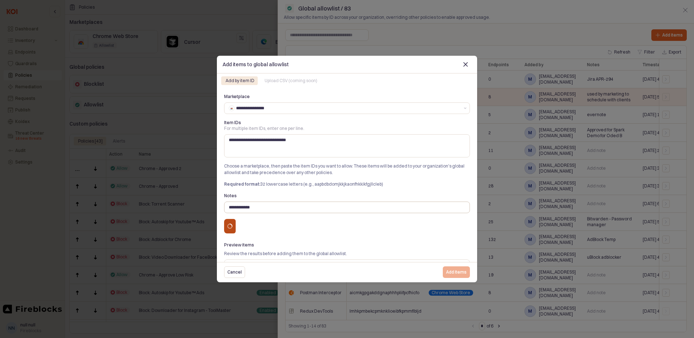  Describe the element at coordinates (465, 108) in the screenshot. I see `button: הצג הצעות` at that location.